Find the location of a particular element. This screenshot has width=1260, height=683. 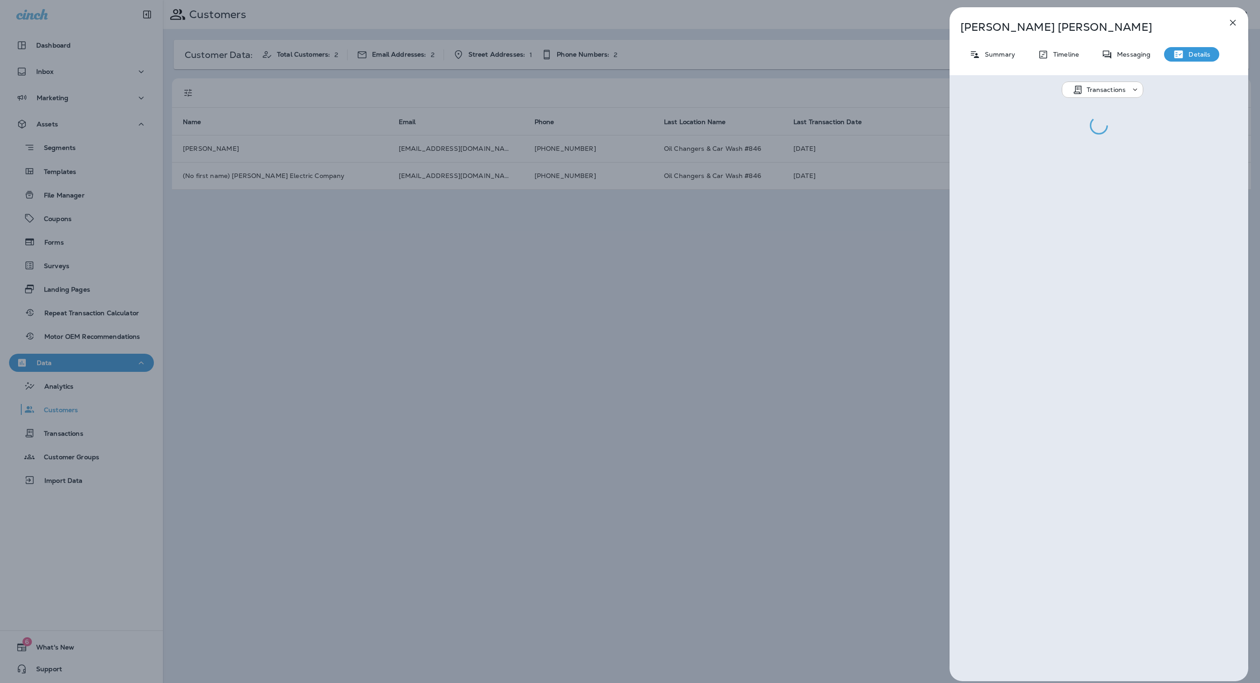

p: Details is located at coordinates (1197, 54).